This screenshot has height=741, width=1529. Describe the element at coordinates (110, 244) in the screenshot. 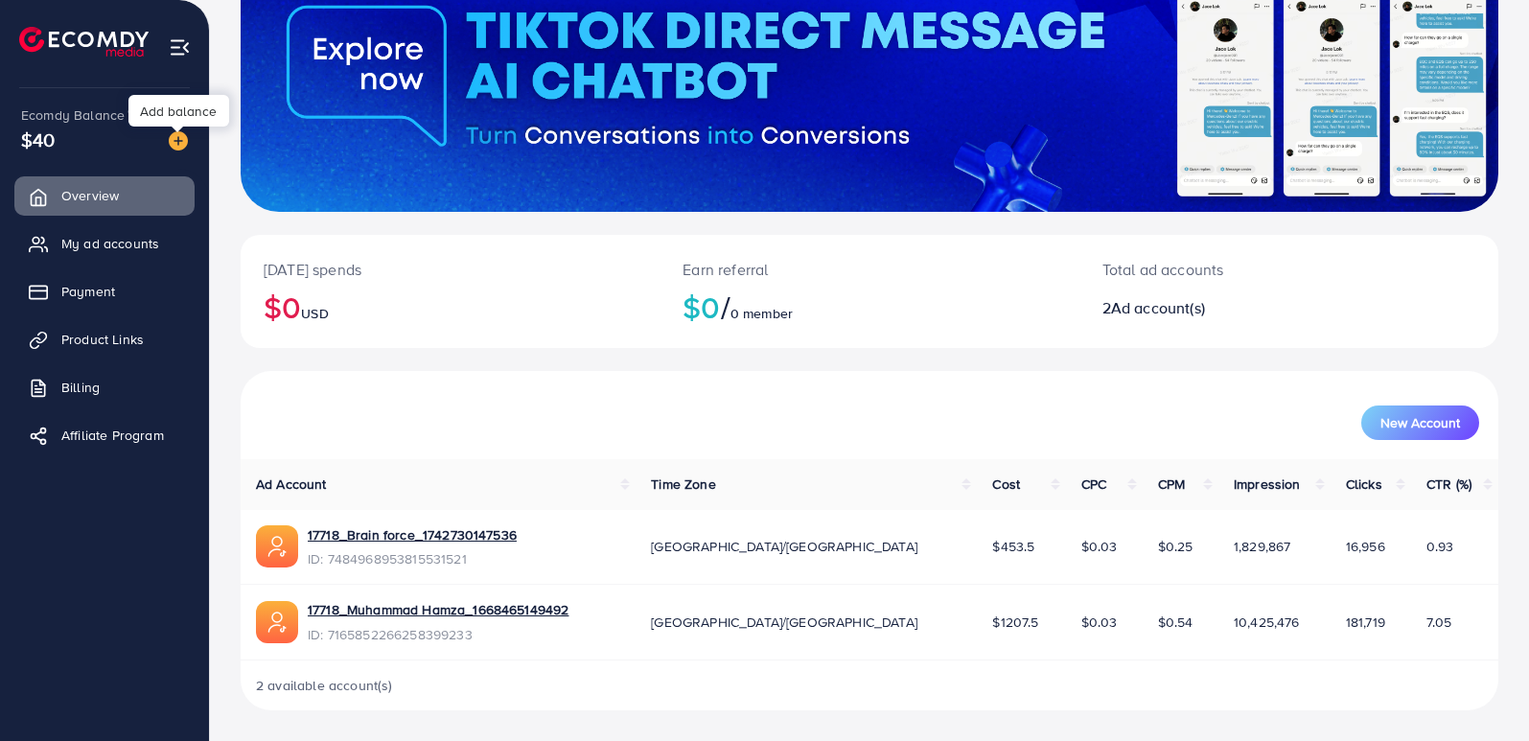

I see `span: My ad accounts` at that location.